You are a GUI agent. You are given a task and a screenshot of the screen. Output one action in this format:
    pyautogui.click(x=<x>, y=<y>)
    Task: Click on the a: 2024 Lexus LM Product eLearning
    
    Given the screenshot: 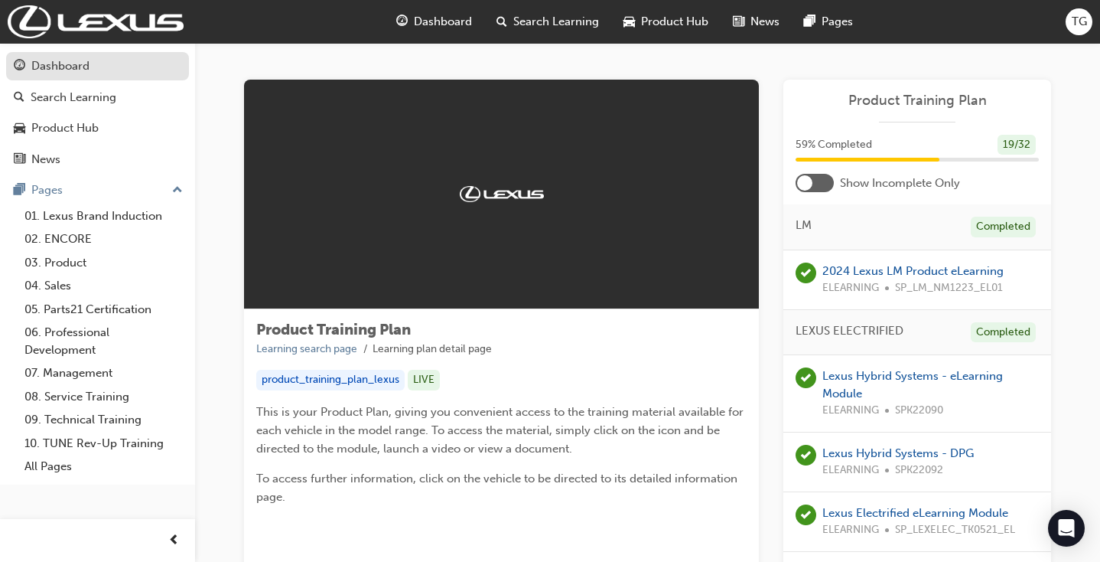 What is the action you would take?
    pyautogui.click(x=913, y=271)
    